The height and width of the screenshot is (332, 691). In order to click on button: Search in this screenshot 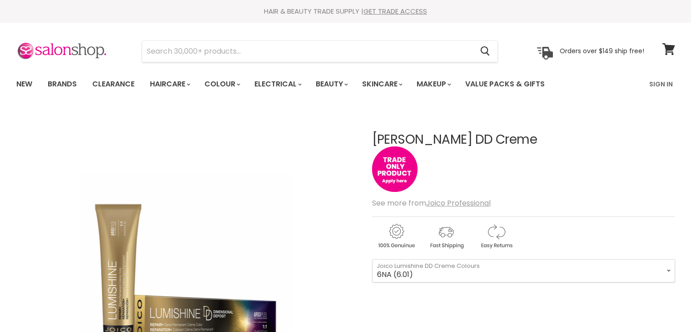, I will do `click(485, 51)`.